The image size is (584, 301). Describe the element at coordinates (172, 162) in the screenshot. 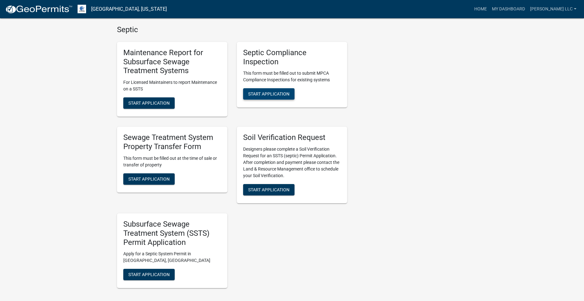

I see `p: This form must be filled out at the time of sale or transfer of property` at that location.